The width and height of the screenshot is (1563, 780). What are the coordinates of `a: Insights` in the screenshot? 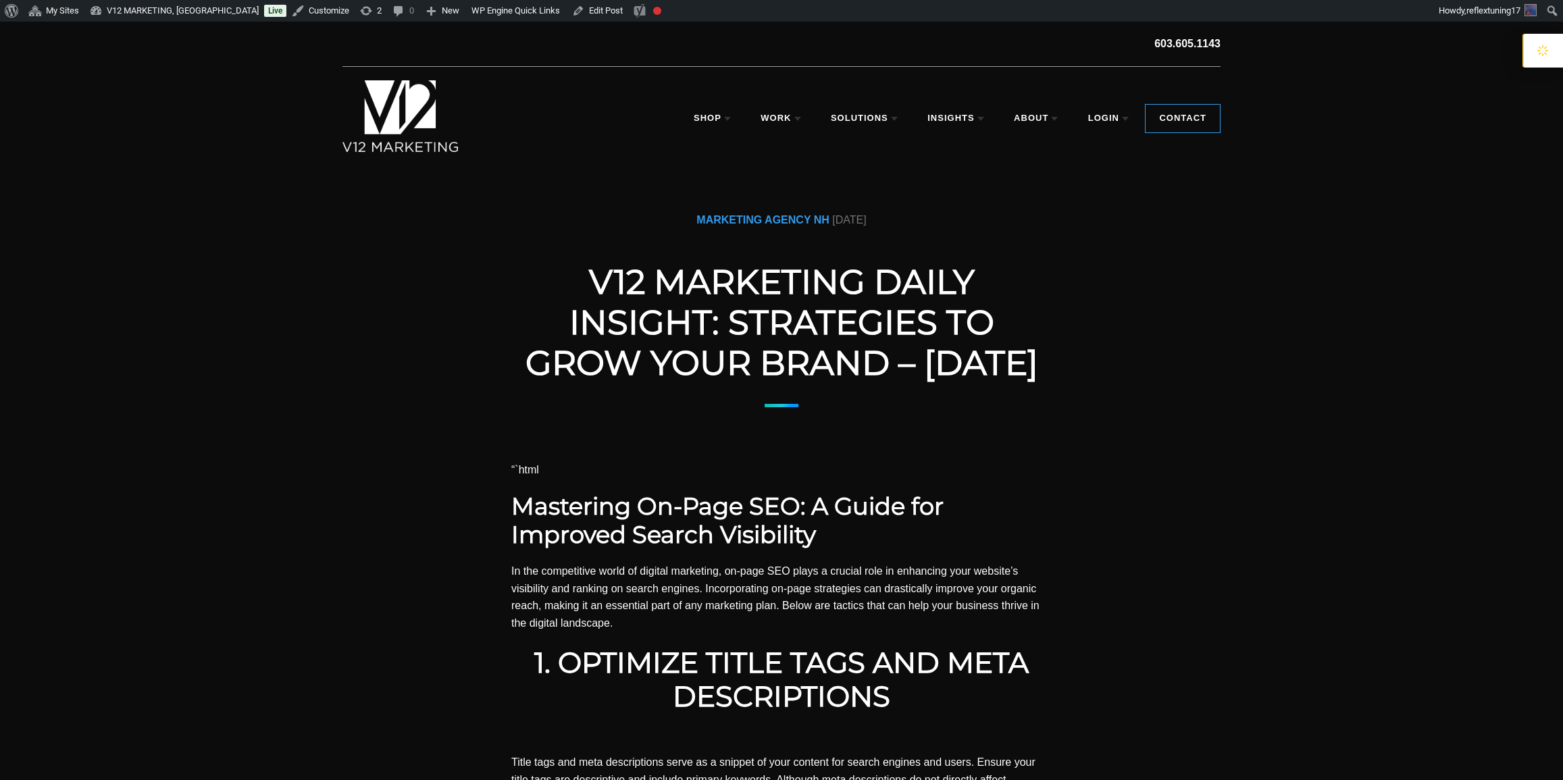 It's located at (955, 118).